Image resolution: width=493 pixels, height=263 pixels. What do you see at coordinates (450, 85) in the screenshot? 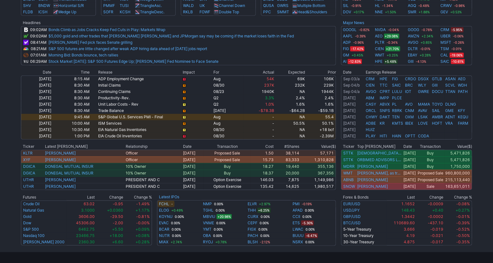
I see `a: SCVL` at bounding box center [450, 85].